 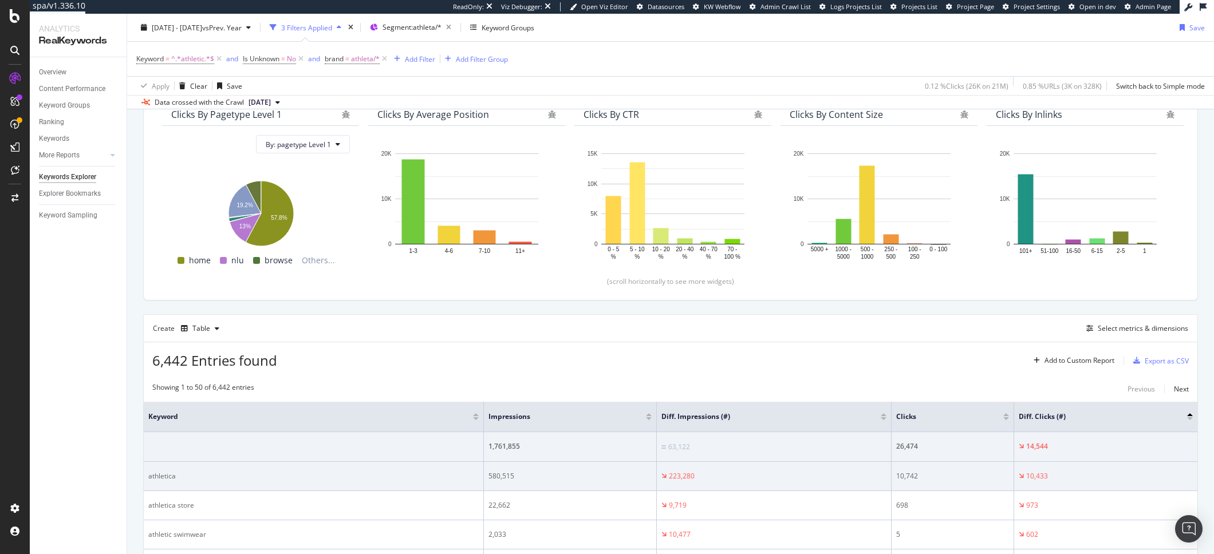 What do you see at coordinates (1062, 85) in the screenshot?
I see `div: 0.85 % URLs ( 3K on 328K )` at bounding box center [1062, 85].